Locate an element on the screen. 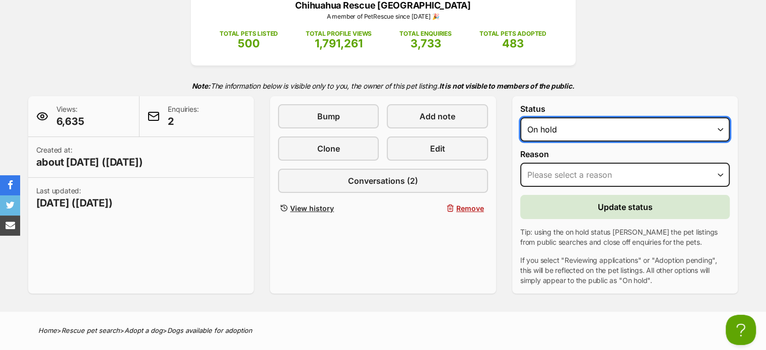  span: Remove is located at coordinates (470, 208).